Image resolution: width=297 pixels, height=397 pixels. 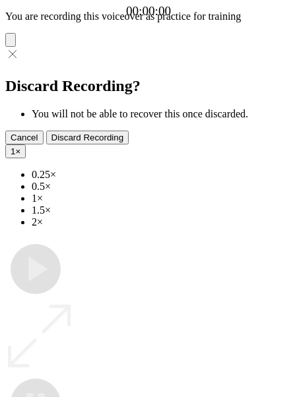 What do you see at coordinates (15, 151) in the screenshot?
I see `button: 1×` at bounding box center [15, 151].